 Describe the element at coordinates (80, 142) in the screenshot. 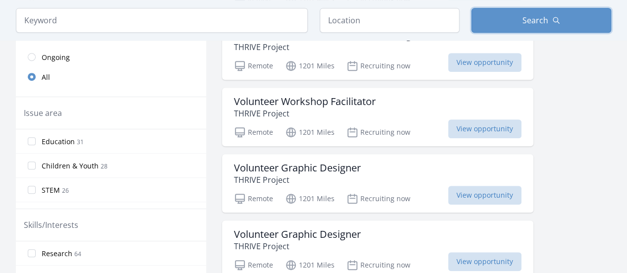

I see `span: 31` at that location.